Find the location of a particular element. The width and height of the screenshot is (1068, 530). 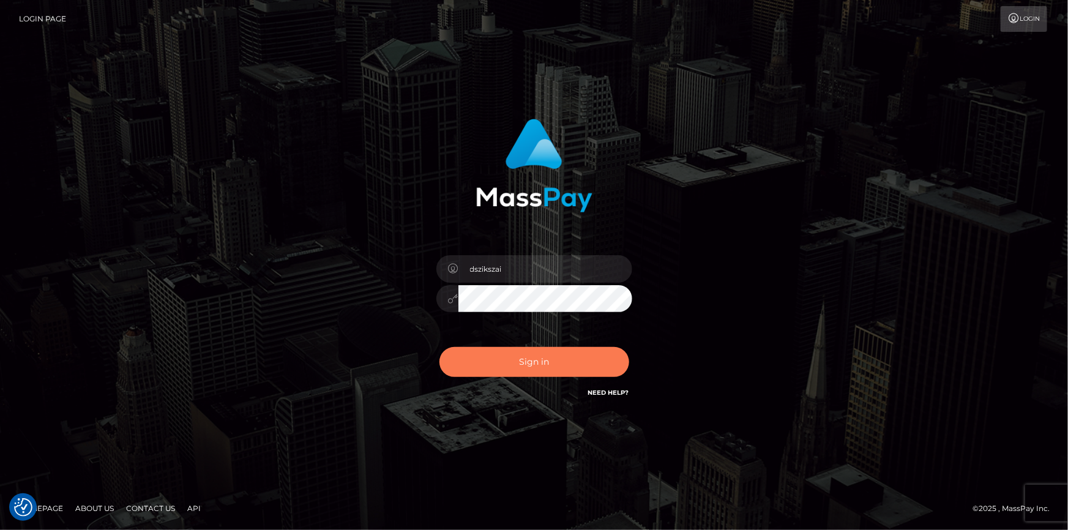

a: Need Help? is located at coordinates (608, 392).